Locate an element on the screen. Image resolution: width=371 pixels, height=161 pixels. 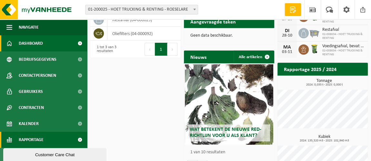
span: Kalender is located at coordinates (29, 124).